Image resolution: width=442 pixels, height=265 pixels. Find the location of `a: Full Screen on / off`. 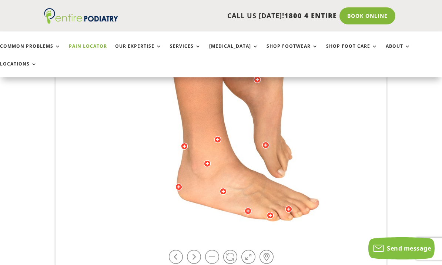

a: Full Screen on / off is located at coordinates (249, 257).